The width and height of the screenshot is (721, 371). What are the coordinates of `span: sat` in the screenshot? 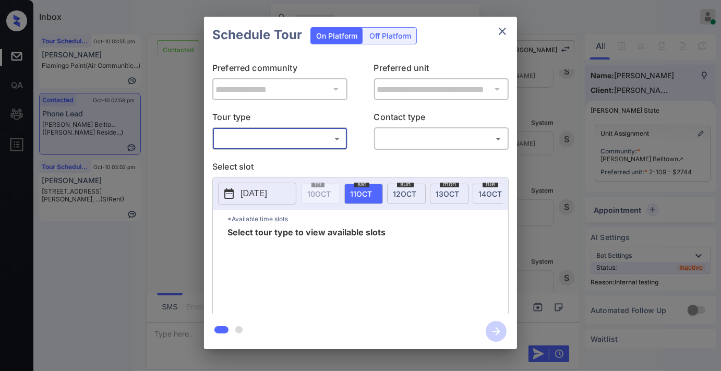 It's located at (362, 184).